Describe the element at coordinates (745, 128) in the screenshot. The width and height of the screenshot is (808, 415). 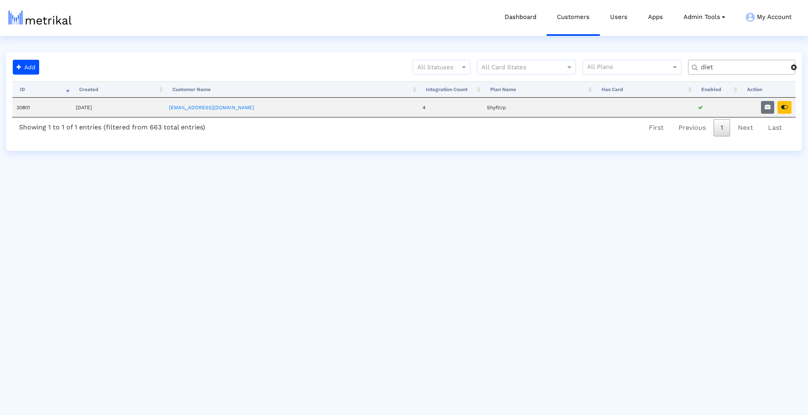
I see `a: Next` at that location.